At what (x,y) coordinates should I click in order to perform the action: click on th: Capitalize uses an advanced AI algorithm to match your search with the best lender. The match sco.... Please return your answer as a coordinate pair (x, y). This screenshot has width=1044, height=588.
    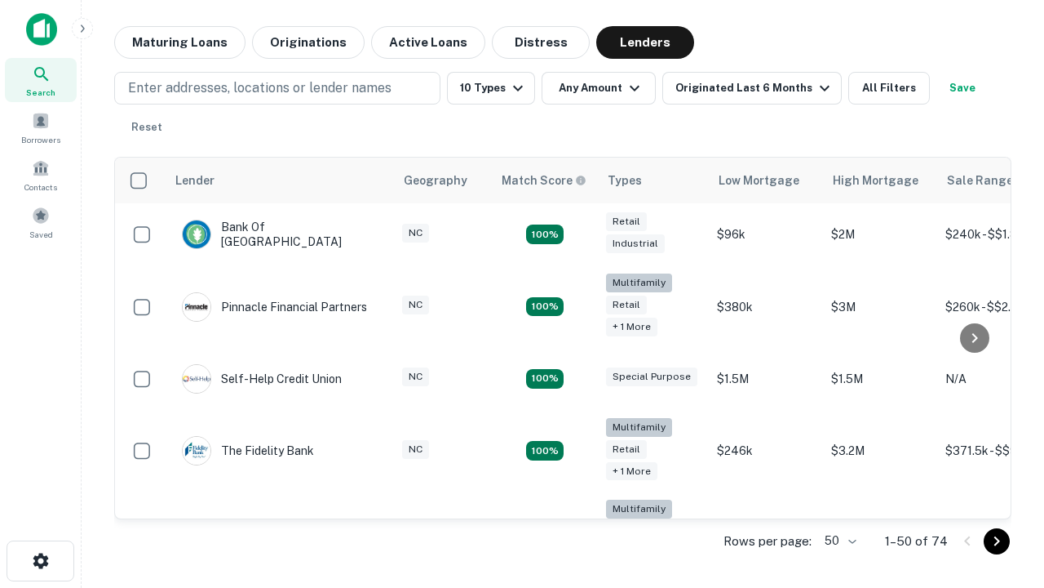
    Looking at the image, I should click on (545, 180).